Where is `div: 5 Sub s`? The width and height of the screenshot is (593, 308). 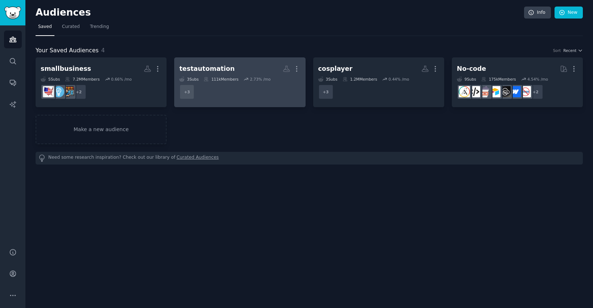
div: 5 Sub s is located at coordinates (50, 79).